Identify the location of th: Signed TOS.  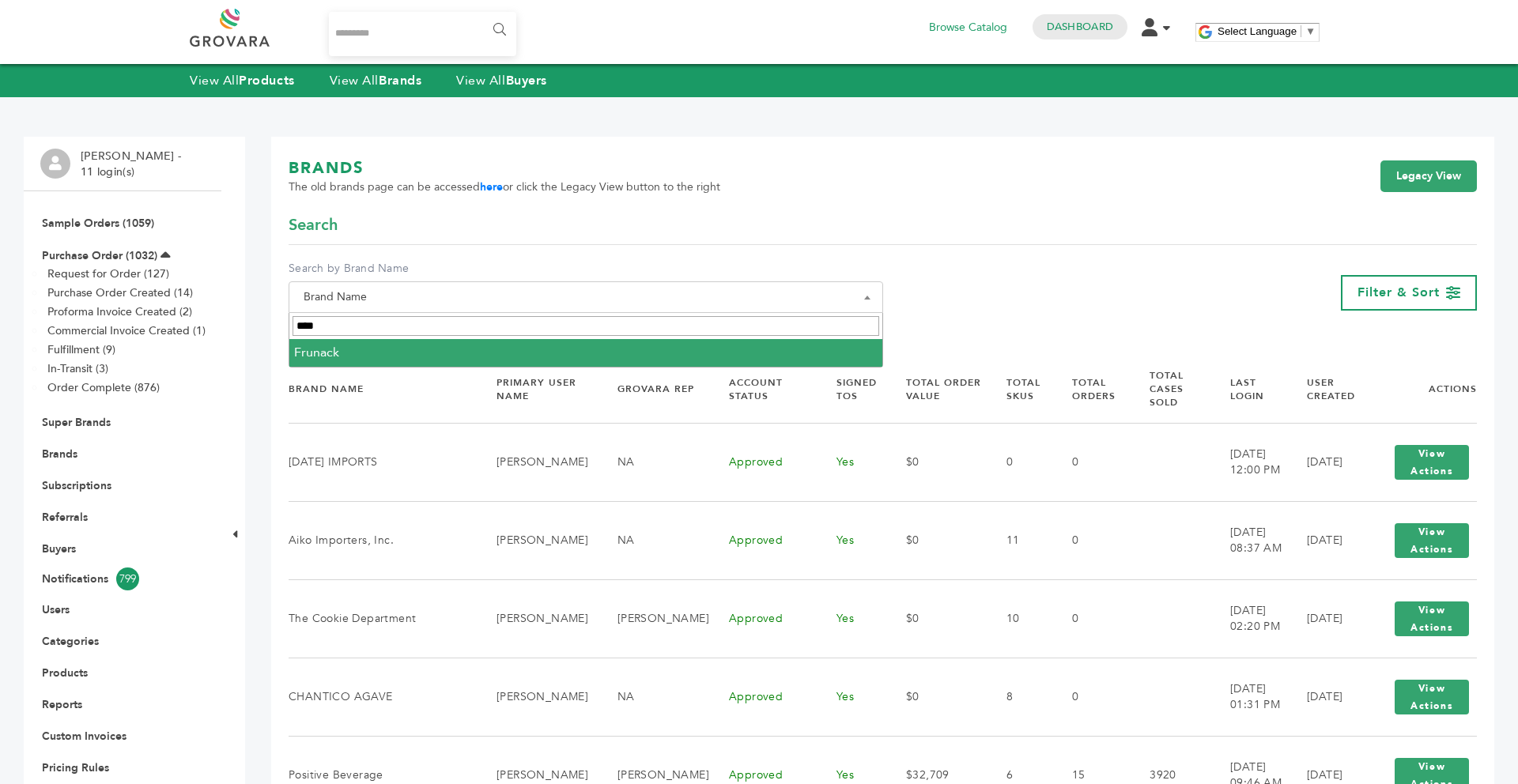
(852, 389).